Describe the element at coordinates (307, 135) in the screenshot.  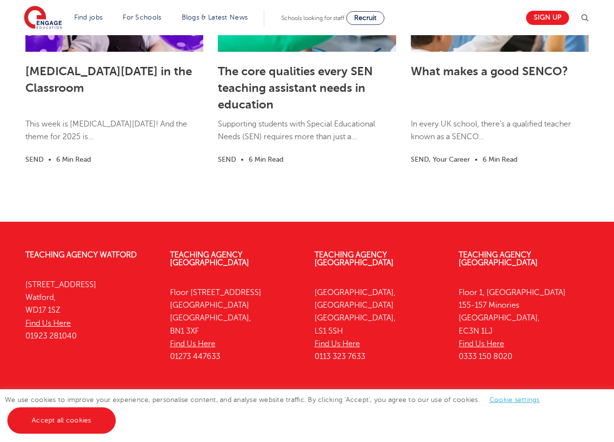
I see `p: Supporting students with Special Educational Needs (SEN) requires more than just a...` at that location.